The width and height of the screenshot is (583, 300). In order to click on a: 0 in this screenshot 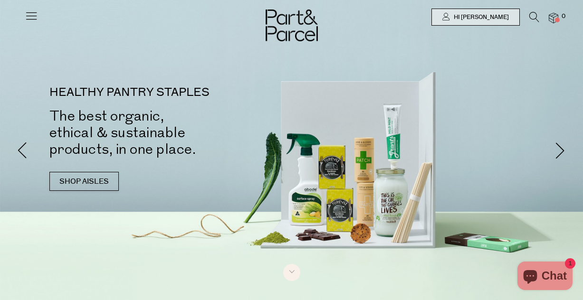, I will do `click(553, 18)`.